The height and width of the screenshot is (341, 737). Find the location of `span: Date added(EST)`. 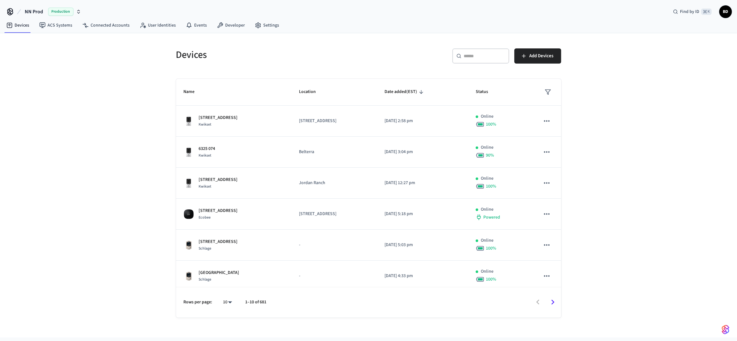

span: Date added(EST) is located at coordinates (405, 92).